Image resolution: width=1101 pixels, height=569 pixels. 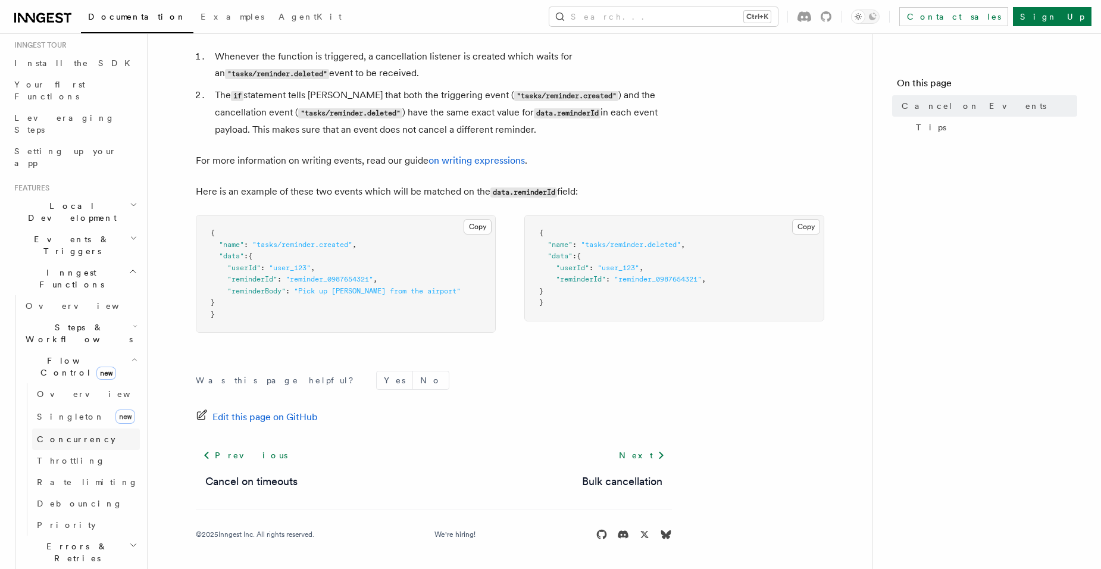 I want to click on button: Errors & Retries, so click(x=80, y=553).